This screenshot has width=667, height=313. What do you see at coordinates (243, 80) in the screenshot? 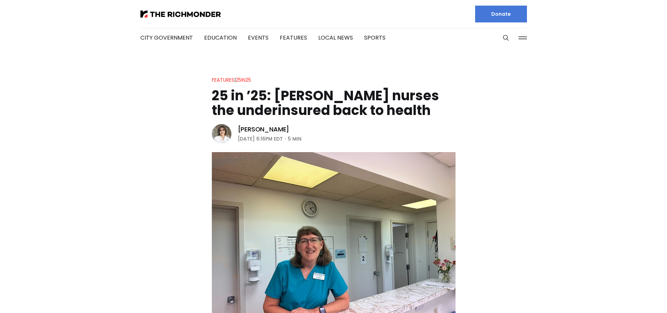
I see `a: 25in25` at bounding box center [243, 80].